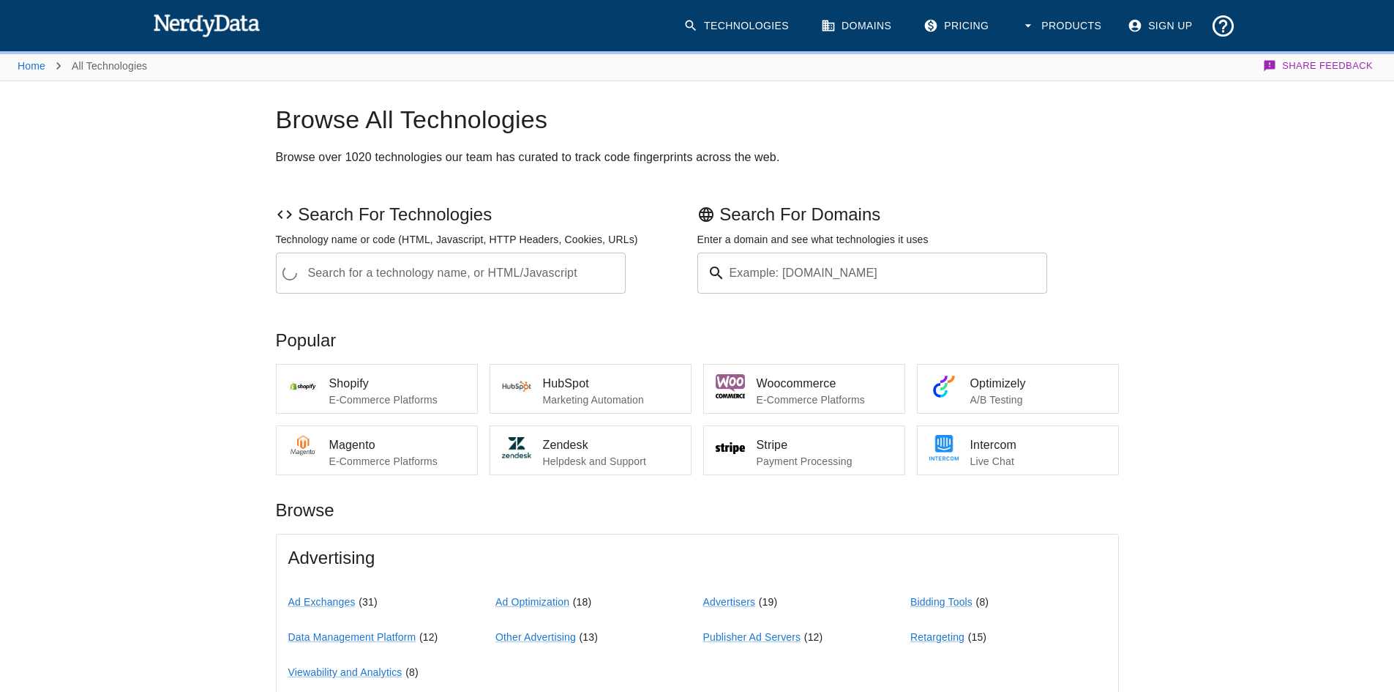 The image size is (1394, 692). What do you see at coordinates (109, 66) in the screenshot?
I see `p: All Technologies` at bounding box center [109, 66].